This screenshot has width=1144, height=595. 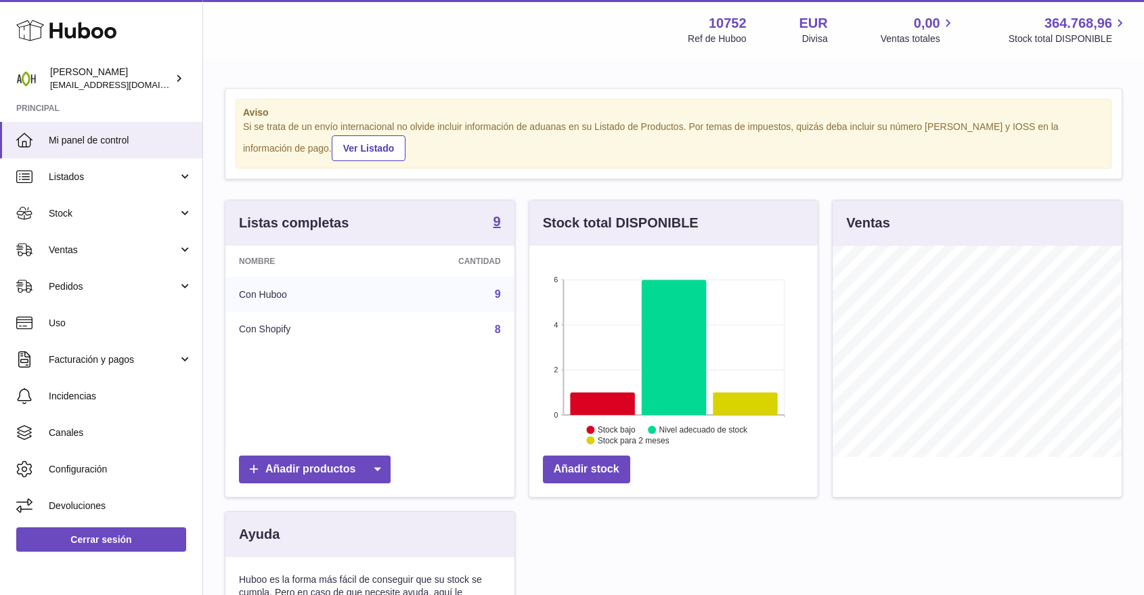 I want to click on a: Añadir productos, so click(x=315, y=469).